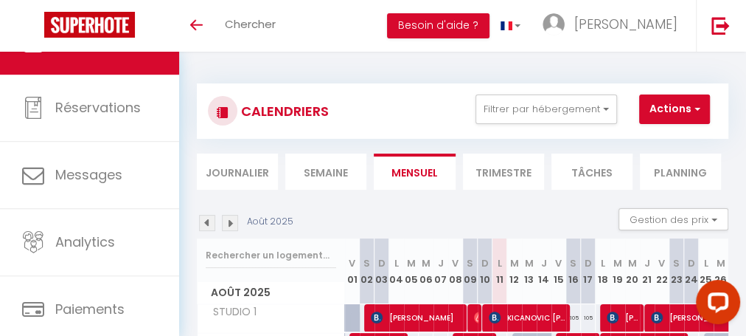 The image size is (746, 336). Describe the element at coordinates (271, 292) in the screenshot. I see `span: Août 2025` at that location.